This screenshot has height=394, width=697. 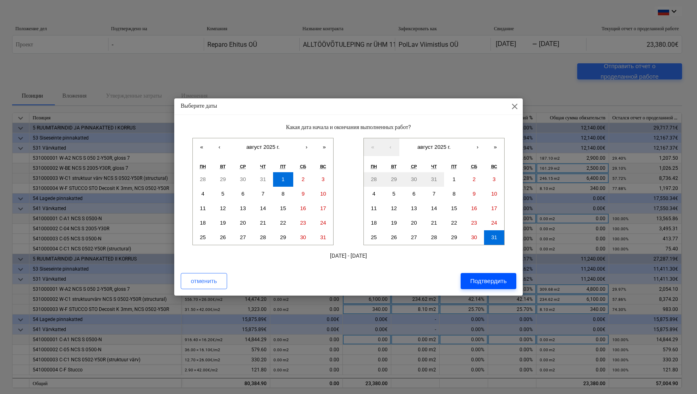 I want to click on abbr: 29 июля 2025 г., so click(x=223, y=179).